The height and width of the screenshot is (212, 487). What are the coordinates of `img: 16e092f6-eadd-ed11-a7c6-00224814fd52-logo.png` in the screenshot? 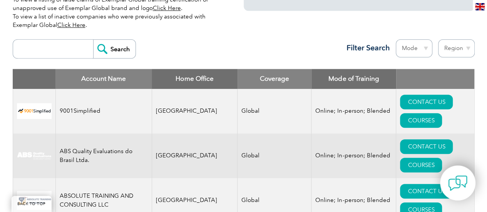 It's located at (34, 200).